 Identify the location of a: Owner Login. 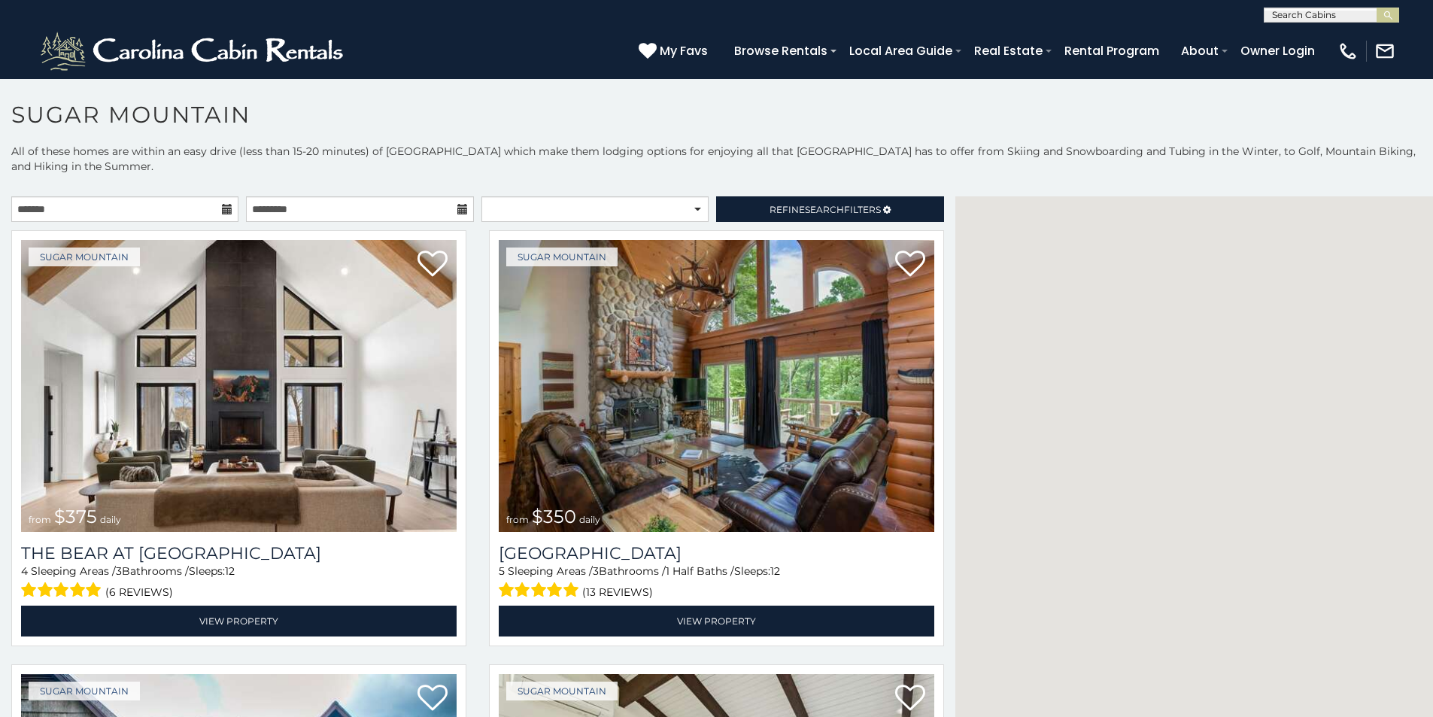
(1277, 50).